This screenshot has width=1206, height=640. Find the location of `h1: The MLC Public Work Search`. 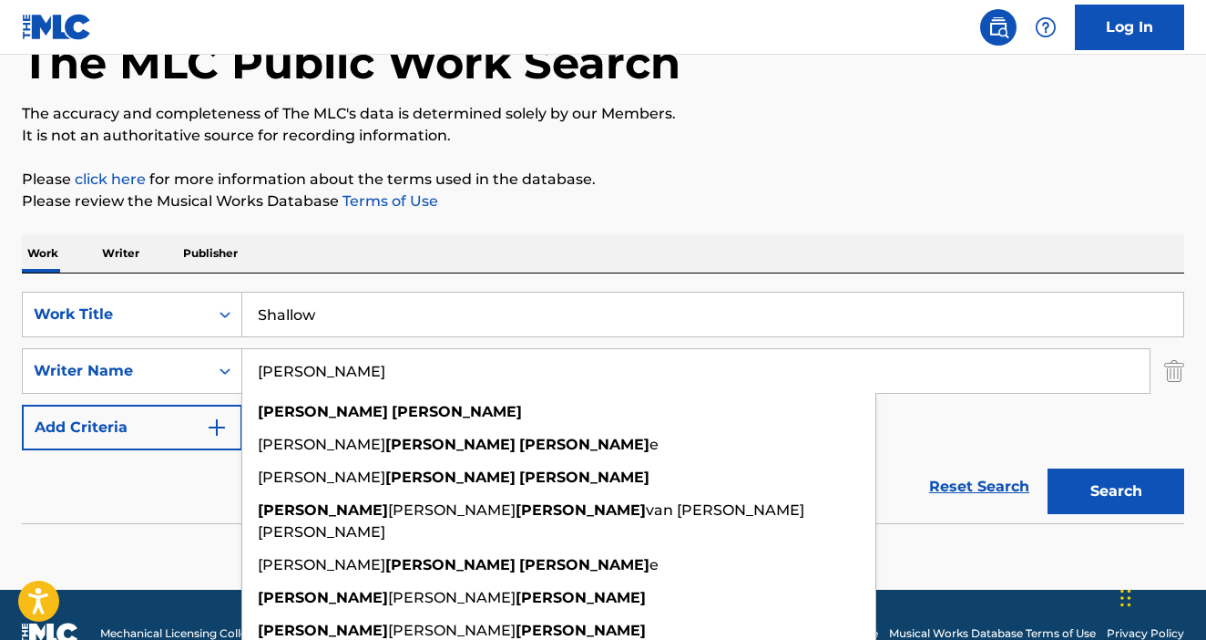

h1: The MLC Public Work Search is located at coordinates (351, 63).